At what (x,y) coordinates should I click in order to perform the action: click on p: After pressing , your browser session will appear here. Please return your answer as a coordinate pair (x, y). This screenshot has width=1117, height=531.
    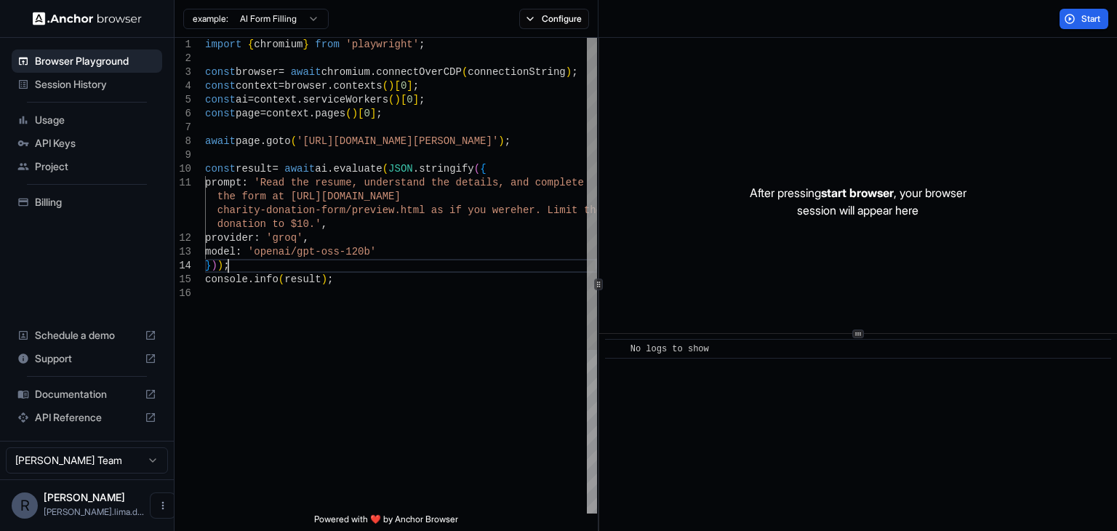
    Looking at the image, I should click on (858, 201).